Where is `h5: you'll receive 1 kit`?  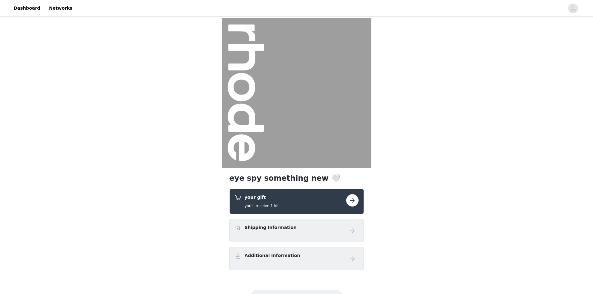
h5: you'll receive 1 kit is located at coordinates (262, 206).